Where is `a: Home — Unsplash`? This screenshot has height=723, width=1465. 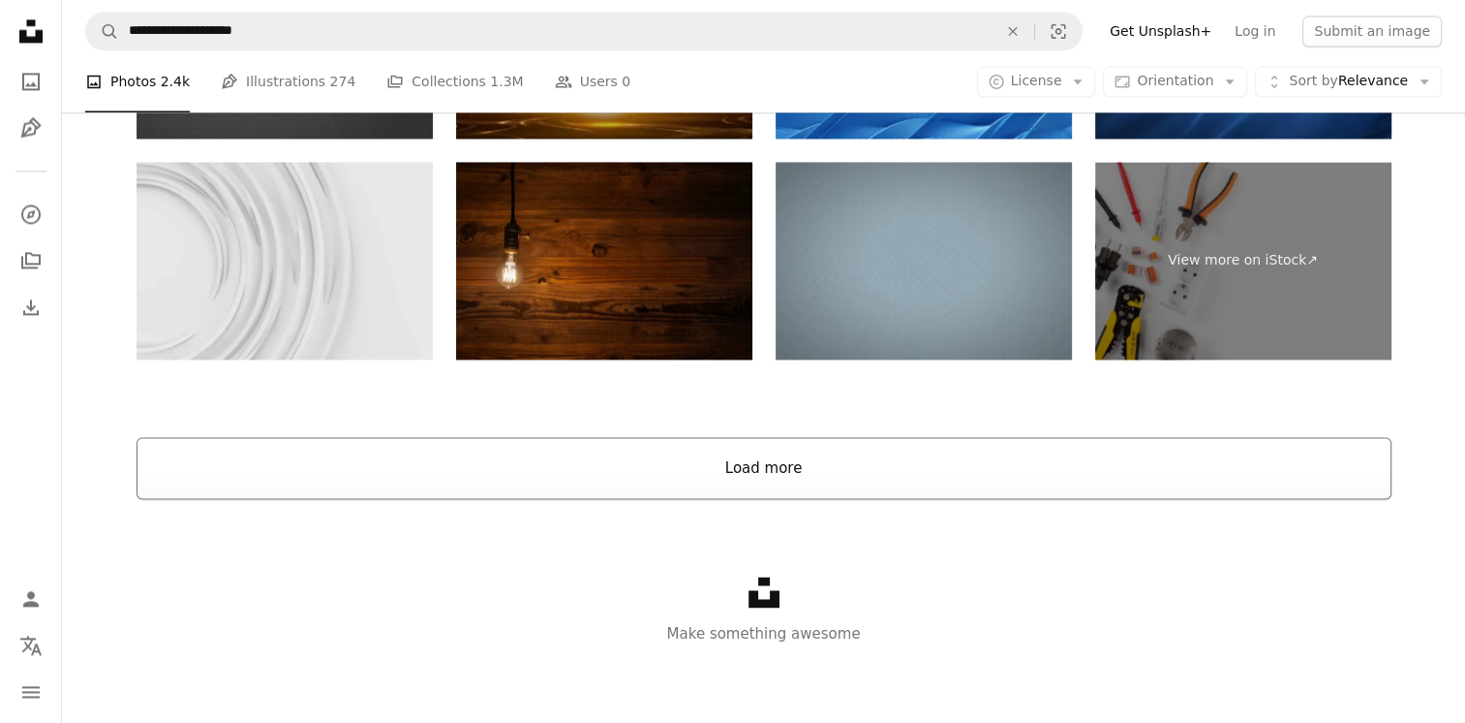 a: Home — Unsplash is located at coordinates (31, 33).